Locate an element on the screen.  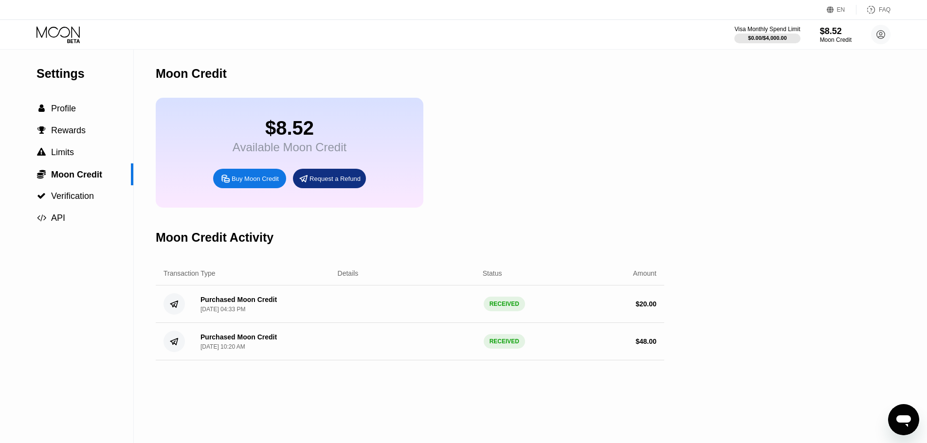
div: Visa Monthly Spend Limit is located at coordinates (767, 29).